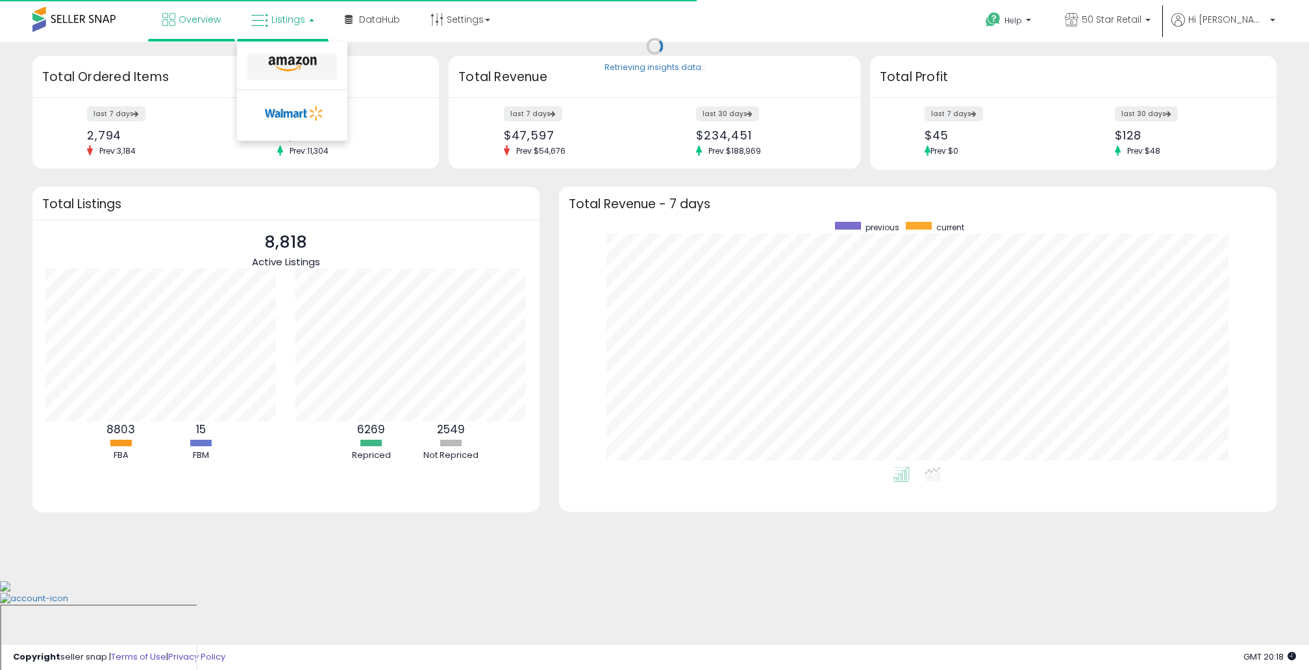 Image resolution: width=1309 pixels, height=670 pixels. I want to click on div: Not Repriced, so click(451, 456).